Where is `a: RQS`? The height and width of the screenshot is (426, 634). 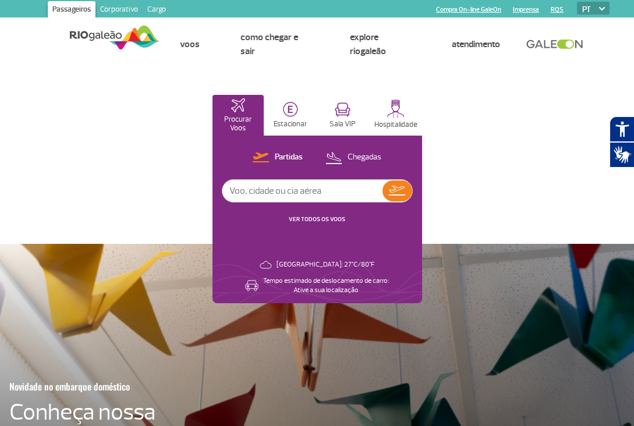 a: RQS is located at coordinates (558, 9).